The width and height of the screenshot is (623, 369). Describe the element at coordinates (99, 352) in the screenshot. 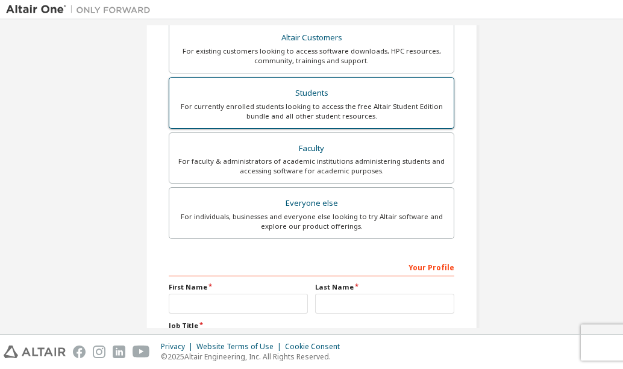

I see `img: instagram.svg` at that location.